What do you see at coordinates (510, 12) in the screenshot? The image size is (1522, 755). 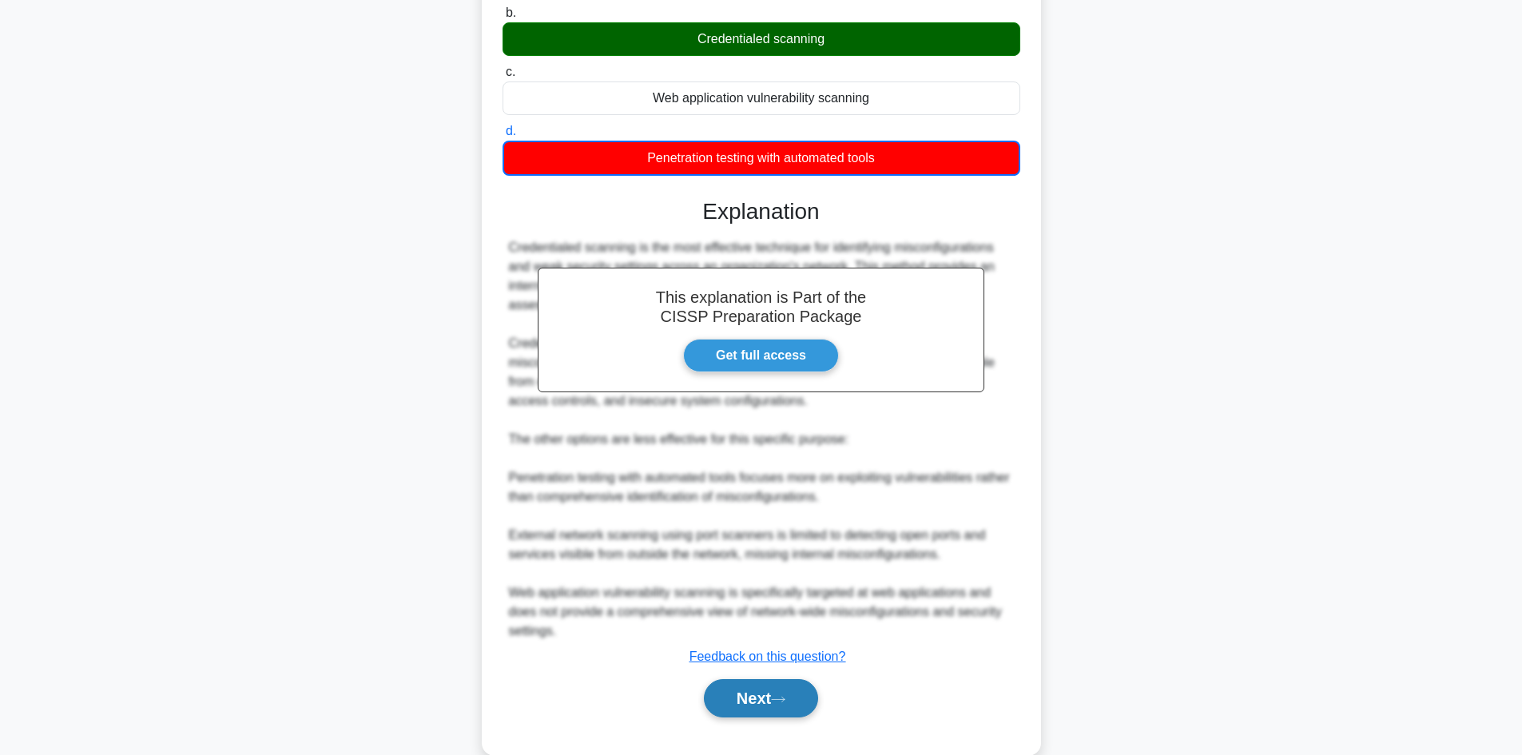 I see `span: b.` at bounding box center [510, 12].